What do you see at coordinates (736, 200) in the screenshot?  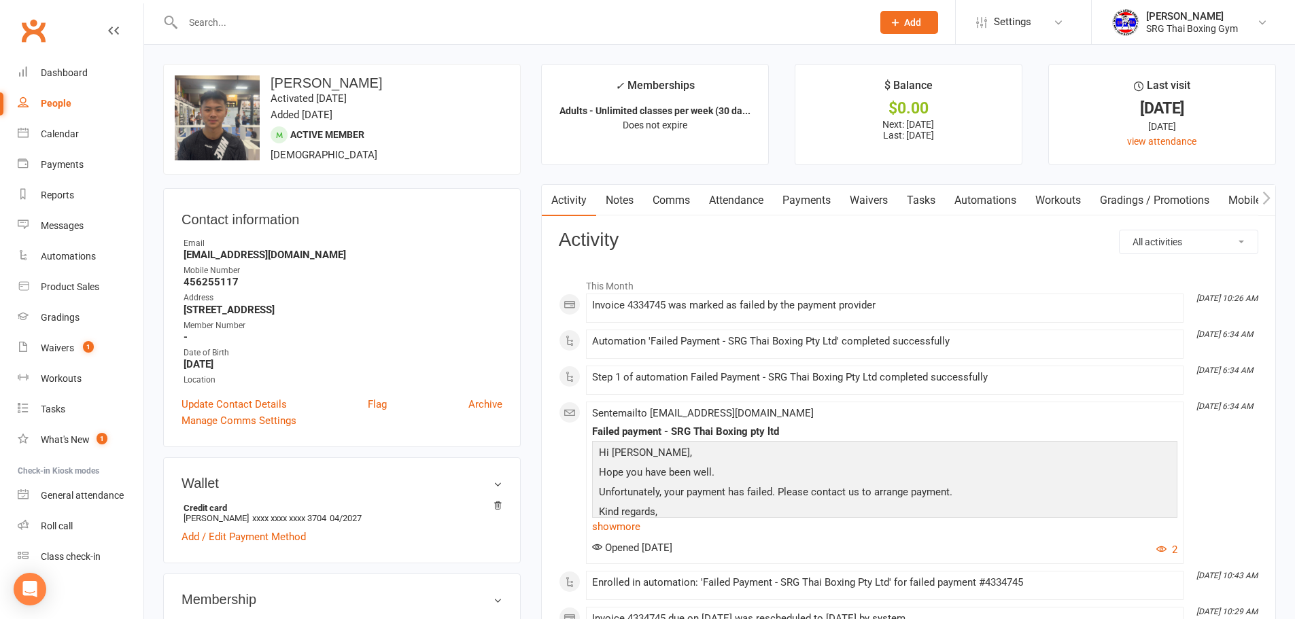 I see `a: Attendance` at bounding box center [736, 200].